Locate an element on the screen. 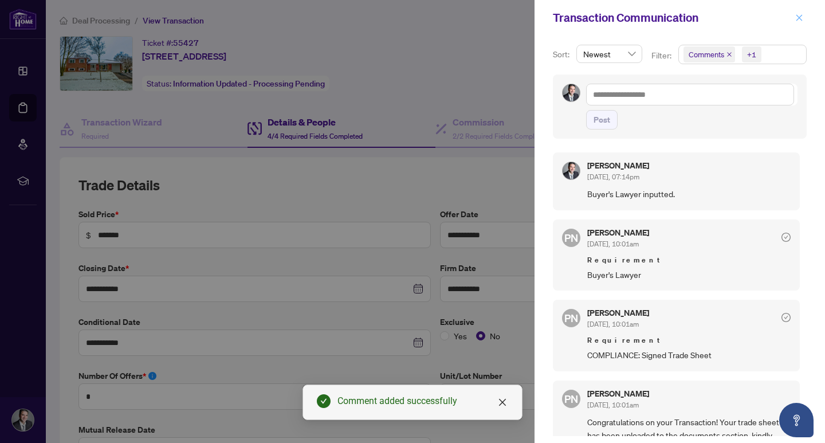 This screenshot has height=443, width=825. div: Transaction Communication is located at coordinates (672, 18).